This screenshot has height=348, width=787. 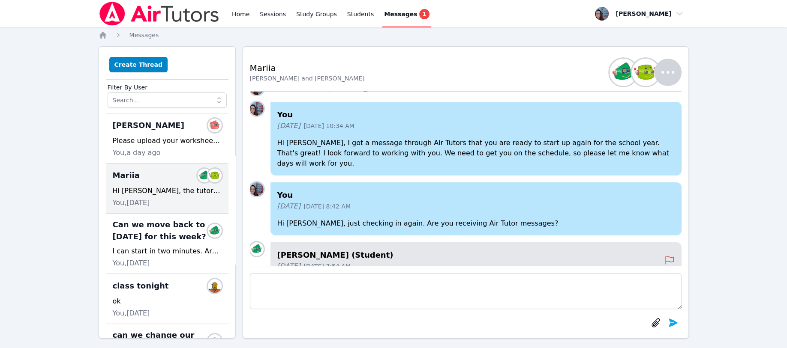 I want to click on label: Filter By User, so click(x=167, y=86).